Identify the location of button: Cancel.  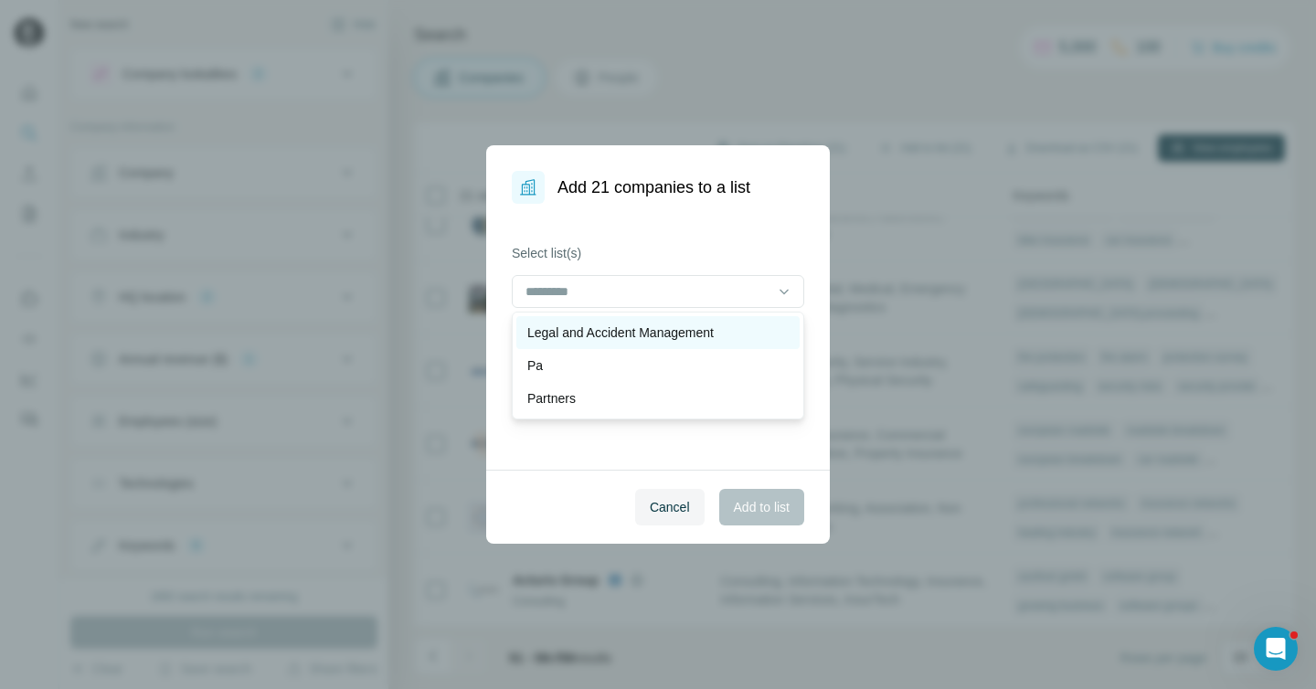
(670, 507).